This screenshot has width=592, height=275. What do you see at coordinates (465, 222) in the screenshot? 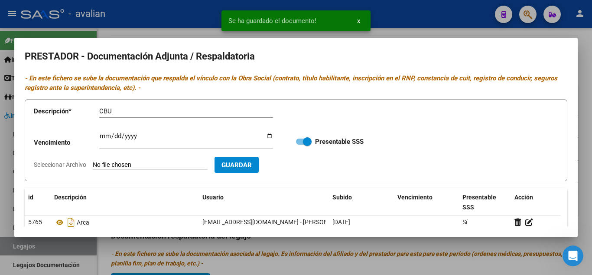
I see `span: Sí` at bounding box center [465, 222].